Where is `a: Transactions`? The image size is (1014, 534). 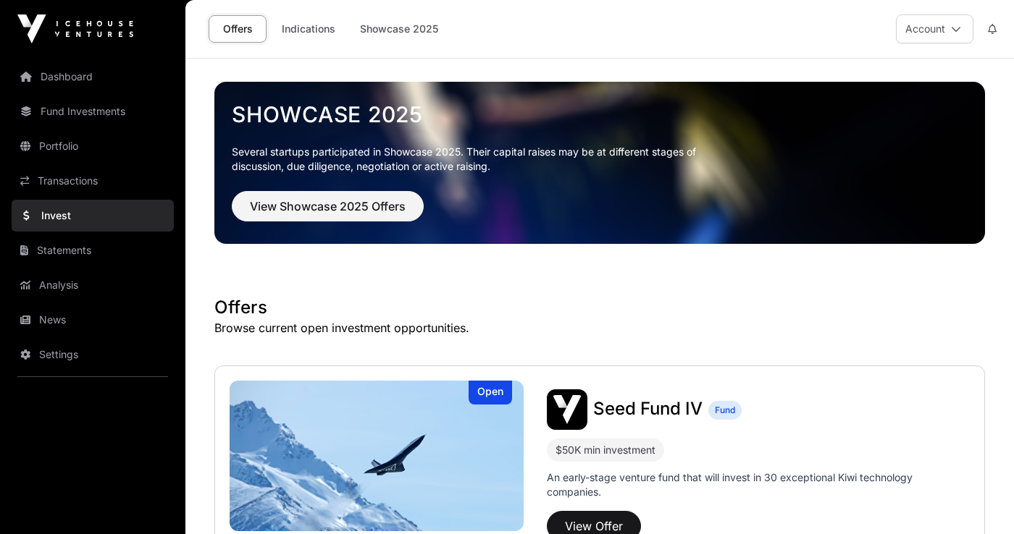 a: Transactions is located at coordinates (93, 181).